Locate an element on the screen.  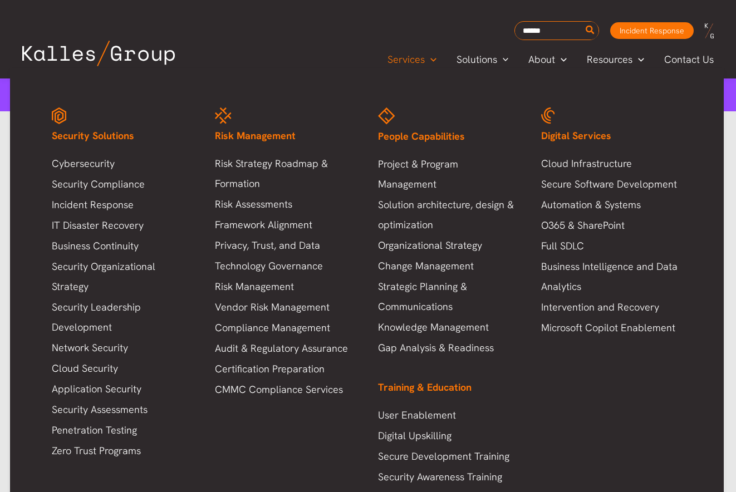
a: Project & Program Management is located at coordinates (448, 174).